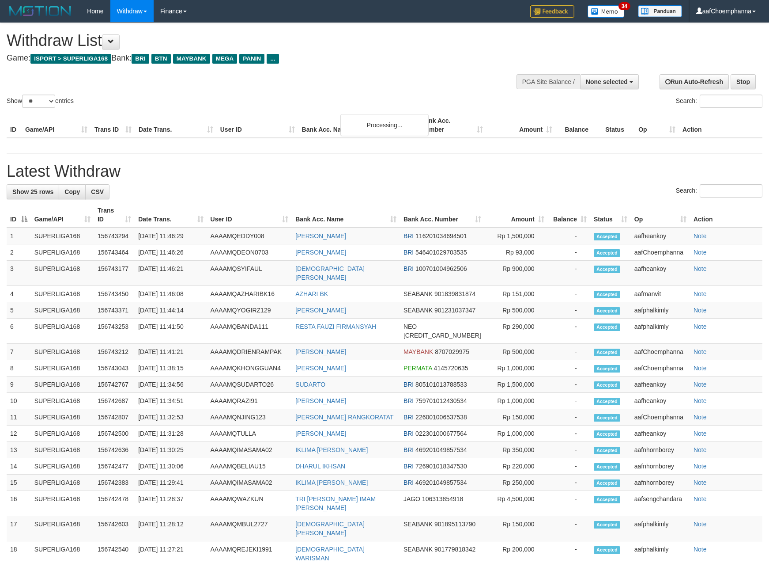 This screenshot has height=563, width=769. I want to click on td: AAAAMQNJING123, so click(250, 417).